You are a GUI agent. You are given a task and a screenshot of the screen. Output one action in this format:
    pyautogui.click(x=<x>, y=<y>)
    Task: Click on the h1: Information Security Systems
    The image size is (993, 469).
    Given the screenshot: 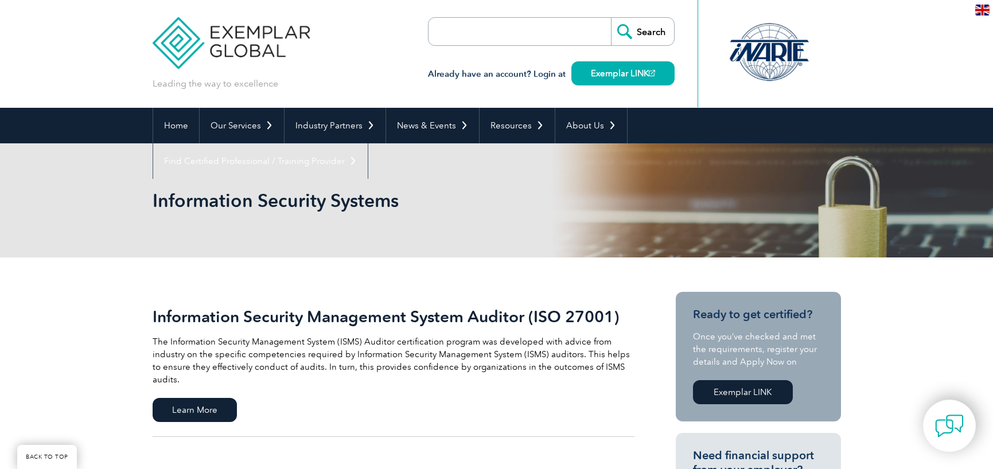 What is the action you would take?
    pyautogui.click(x=373, y=200)
    